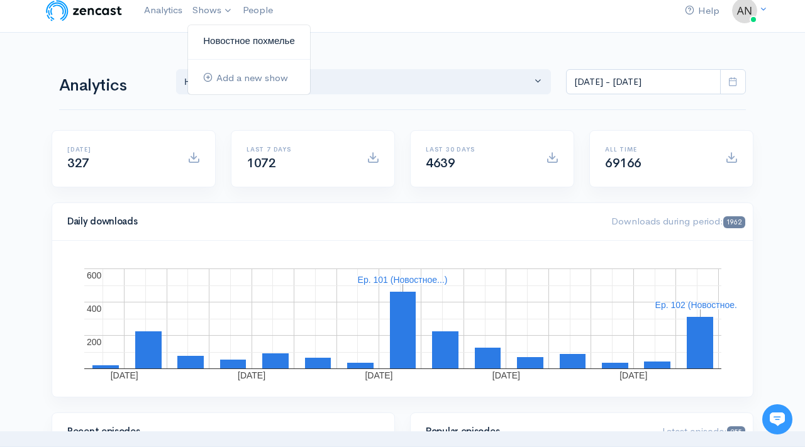 This screenshot has width=805, height=447. Describe the element at coordinates (644, 82) in the screenshot. I see `input: analytics date range selector` at that location.